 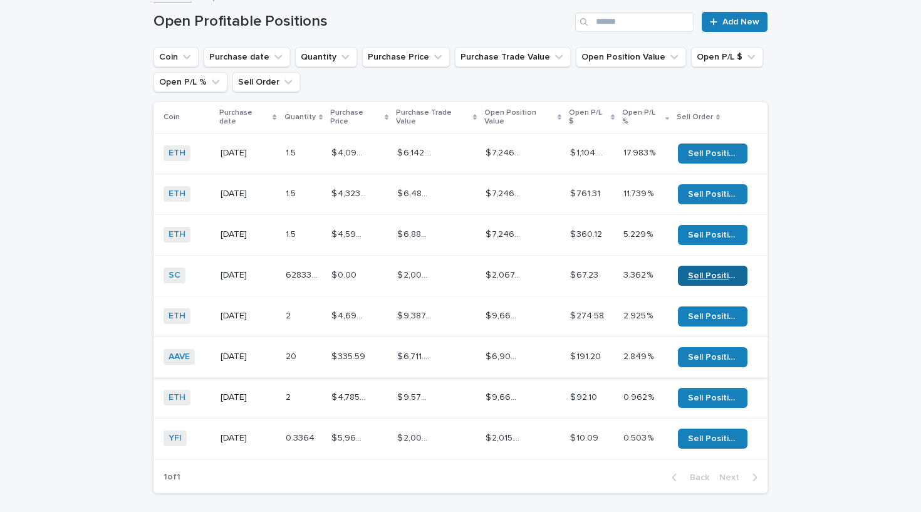 I want to click on p: Coin, so click(x=172, y=117).